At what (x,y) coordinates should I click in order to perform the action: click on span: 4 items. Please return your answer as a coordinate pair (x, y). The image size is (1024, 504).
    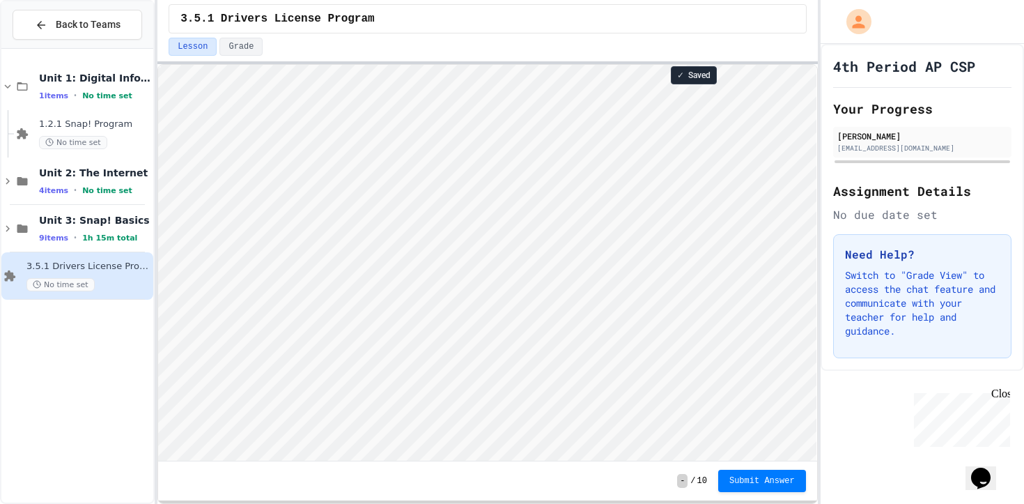
    Looking at the image, I should click on (54, 190).